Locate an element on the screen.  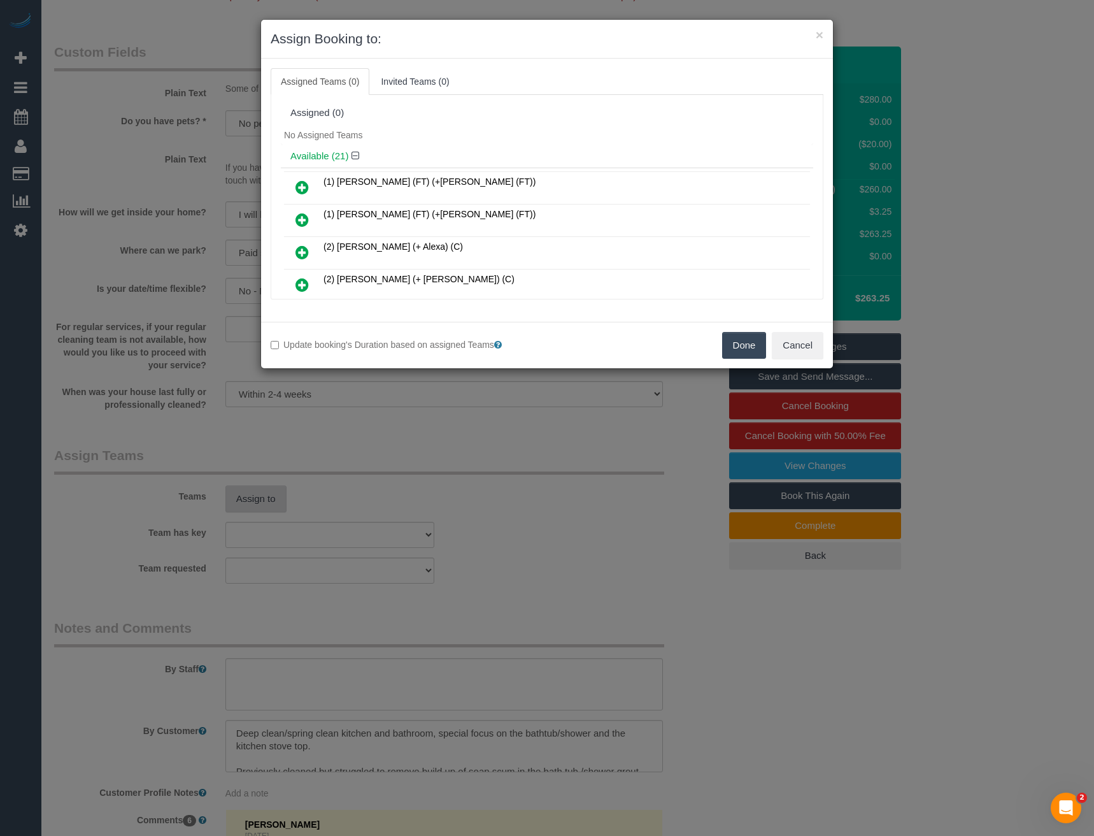
a: Invited Teams (0) is located at coordinates (415, 82).